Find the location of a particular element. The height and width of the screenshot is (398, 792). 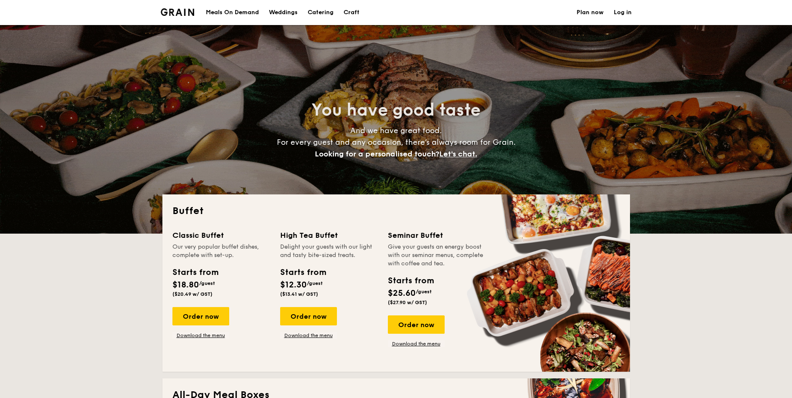

span: $12.30 is located at coordinates (293, 285).